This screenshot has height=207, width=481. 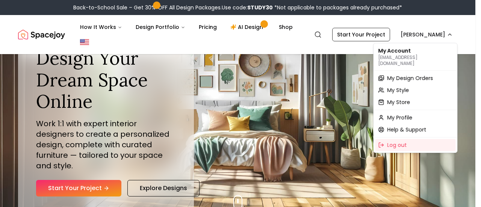 I want to click on span: My Store, so click(x=399, y=102).